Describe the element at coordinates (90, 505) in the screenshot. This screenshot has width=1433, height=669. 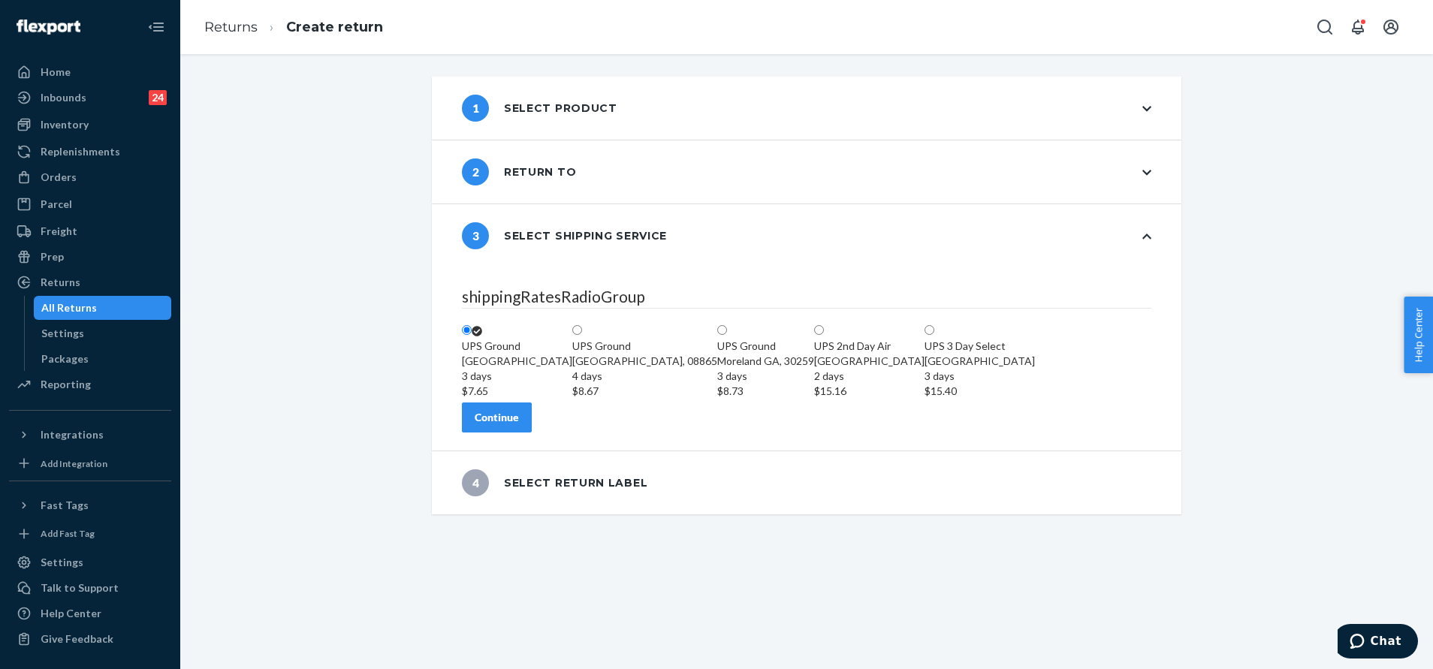
I see `button: Fast Tags` at that location.